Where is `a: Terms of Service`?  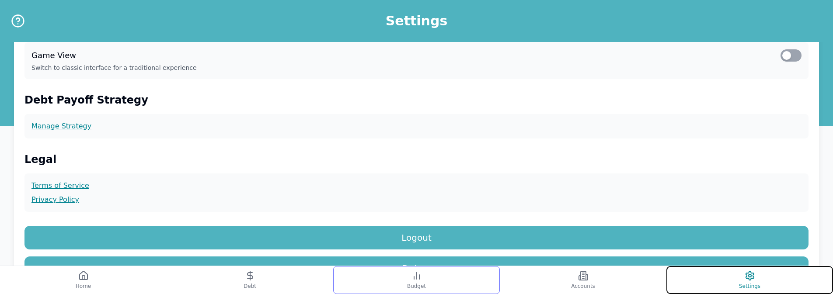 a: Terms of Service is located at coordinates (416, 186).